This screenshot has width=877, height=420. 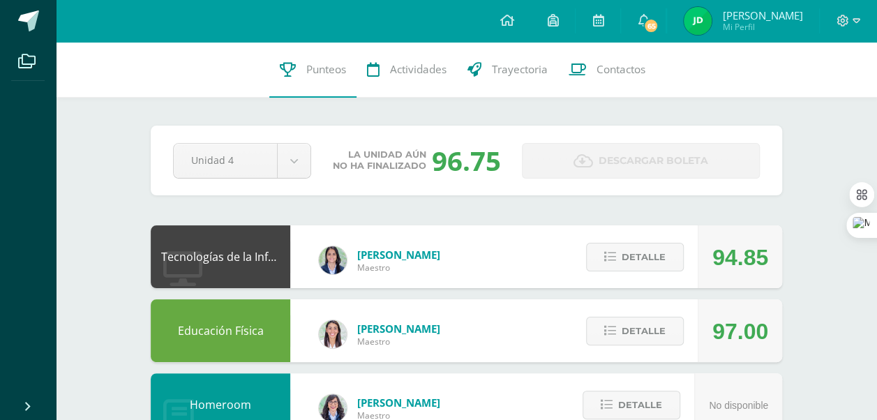 What do you see at coordinates (738, 406) in the screenshot?
I see `span: No disponible` at bounding box center [738, 406].